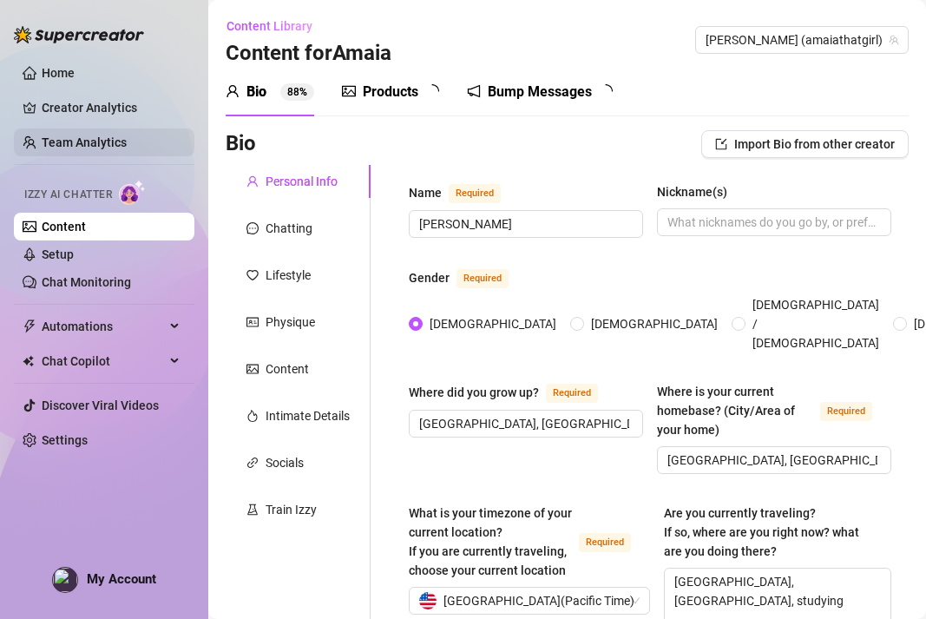  I want to click on a: Settings, so click(64, 440).